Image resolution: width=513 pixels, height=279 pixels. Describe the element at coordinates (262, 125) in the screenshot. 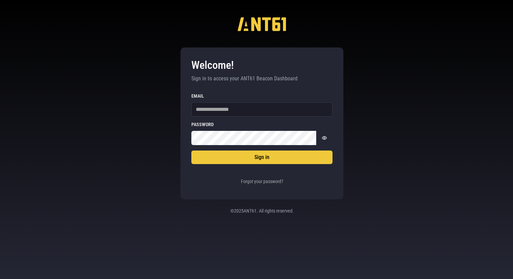

I see `label: Password` at that location.